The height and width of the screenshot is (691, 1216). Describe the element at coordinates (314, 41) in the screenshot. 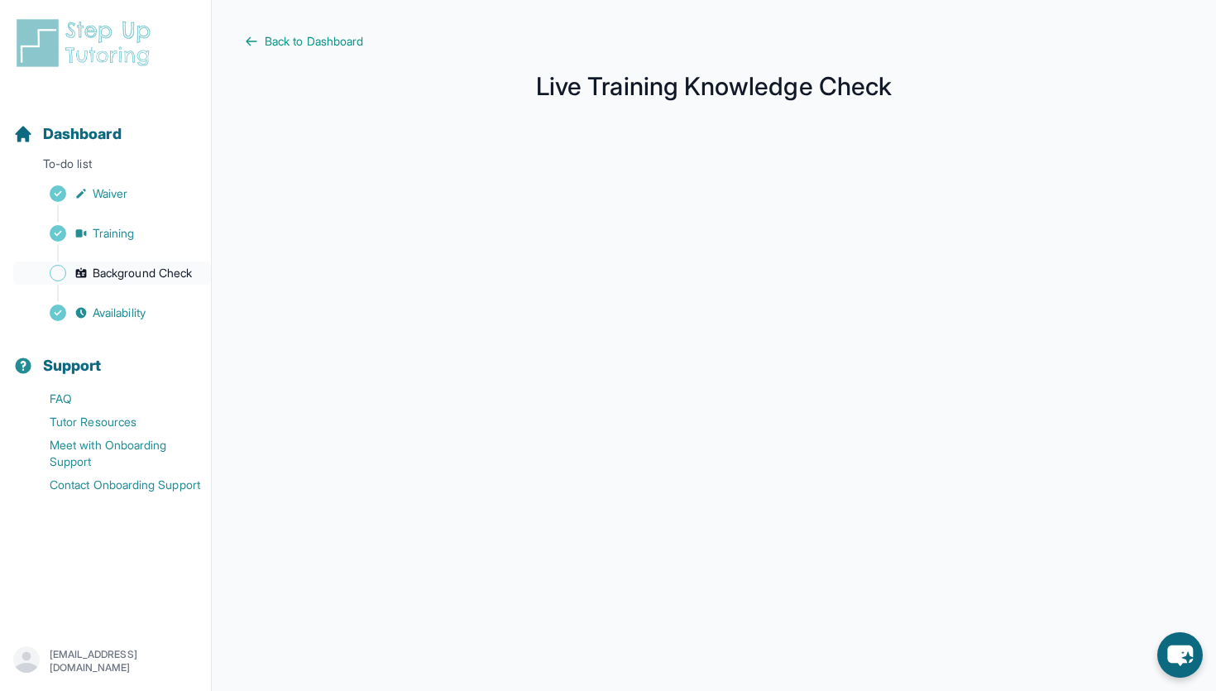

I see `span: Back to Dashboard` at that location.